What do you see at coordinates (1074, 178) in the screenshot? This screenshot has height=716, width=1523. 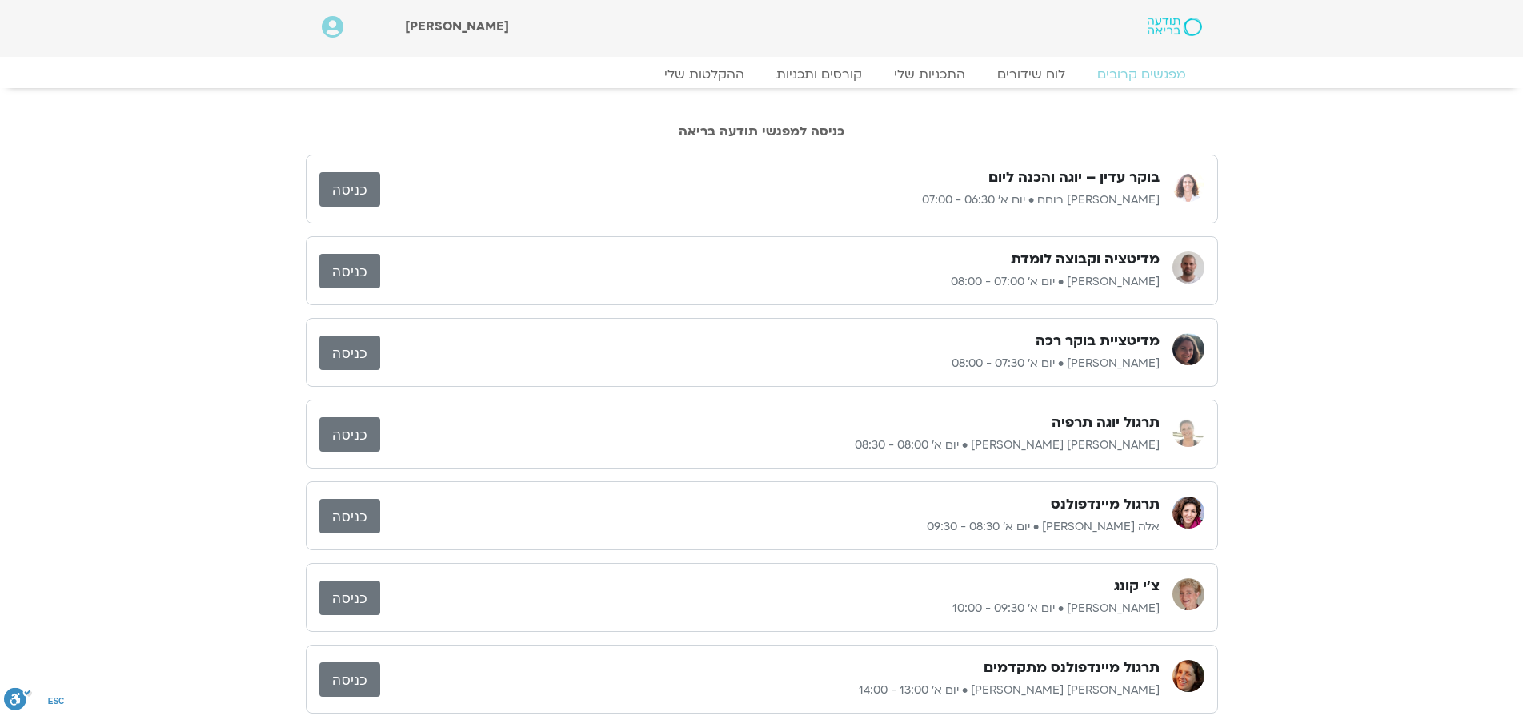 I see `h3: בוקר עדין – יוגה והכנה ליום` at bounding box center [1074, 178].